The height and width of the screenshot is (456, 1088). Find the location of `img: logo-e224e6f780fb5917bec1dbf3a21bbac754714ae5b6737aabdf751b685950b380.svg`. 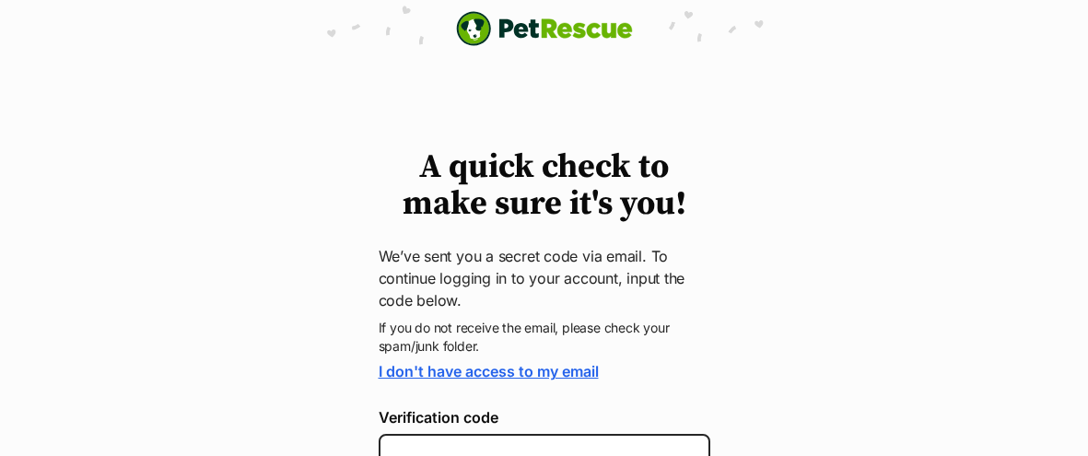

img: logo-e224e6f780fb5917bec1dbf3a21bbac754714ae5b6737aabdf751b685950b380.svg is located at coordinates (544, 29).